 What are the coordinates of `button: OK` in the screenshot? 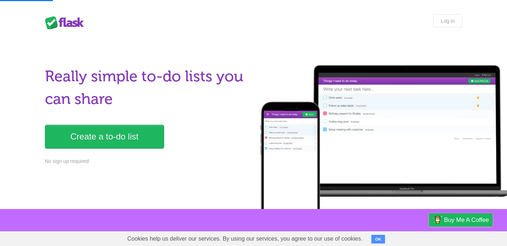 It's located at (378, 239).